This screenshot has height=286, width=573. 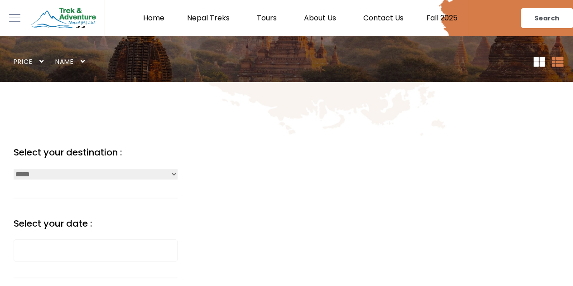 I want to click on a: Contact Us, so click(x=383, y=18).